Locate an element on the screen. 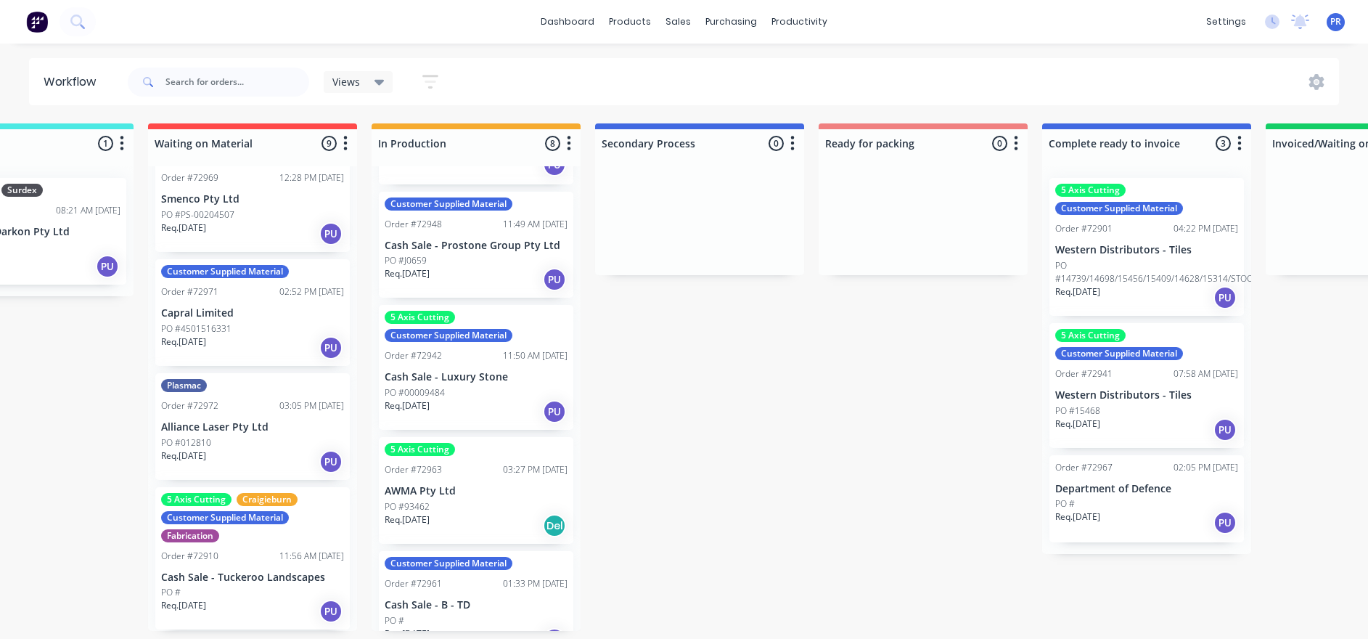 This screenshot has width=1368, height=639. div: Workflow is located at coordinates (73, 82).